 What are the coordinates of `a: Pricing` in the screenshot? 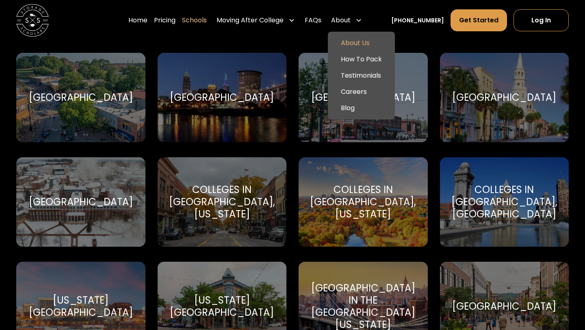 It's located at (165, 20).